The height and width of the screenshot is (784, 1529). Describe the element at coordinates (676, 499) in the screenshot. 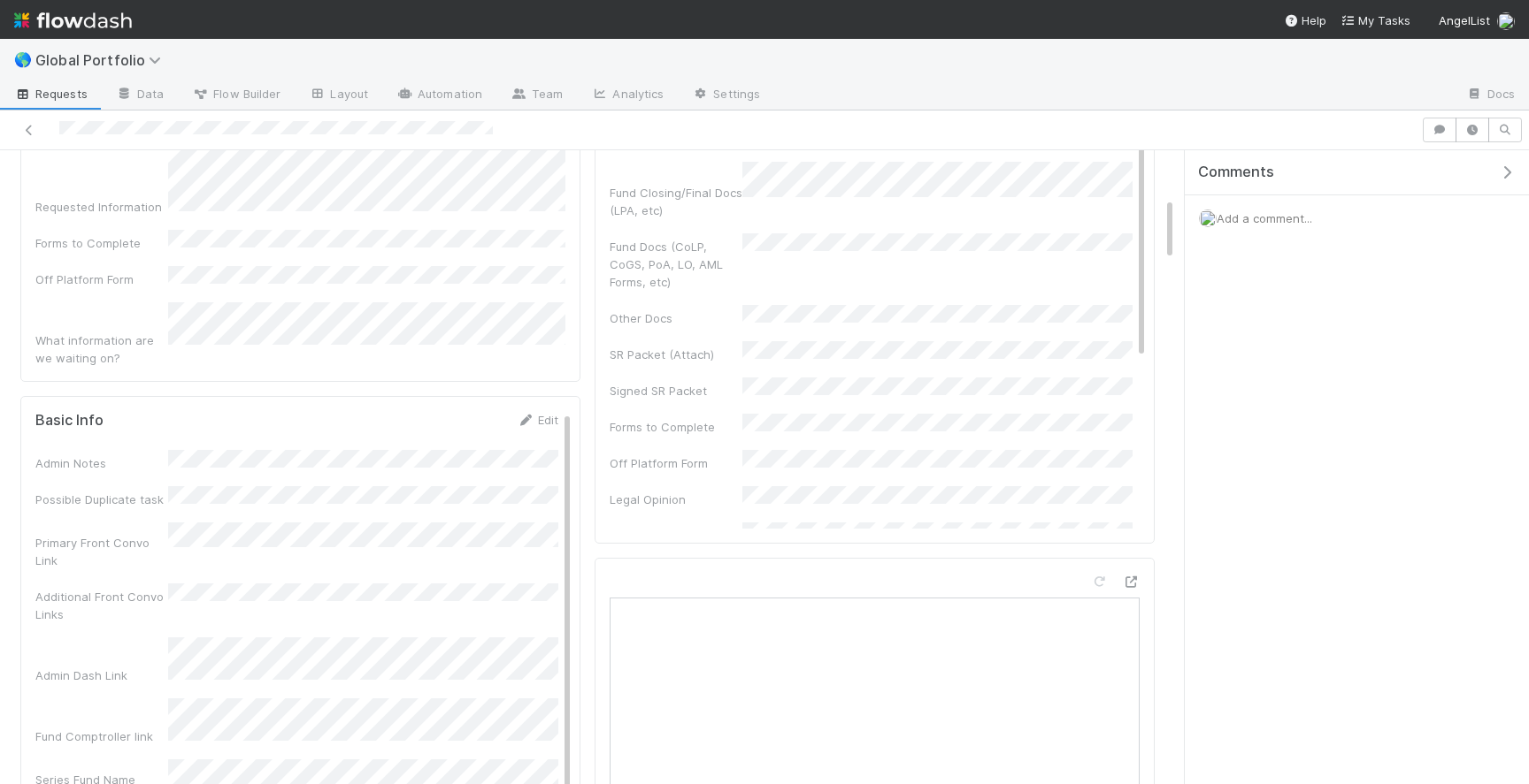

I see `div: Legal Opinion` at that location.